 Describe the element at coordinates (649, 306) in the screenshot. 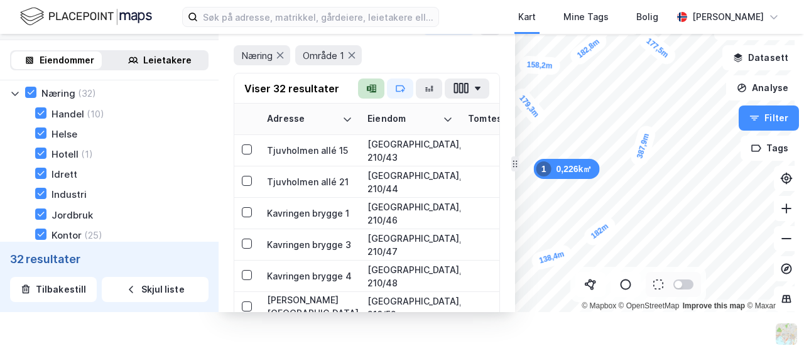

I see `a: OpenStreetMap` at that location.